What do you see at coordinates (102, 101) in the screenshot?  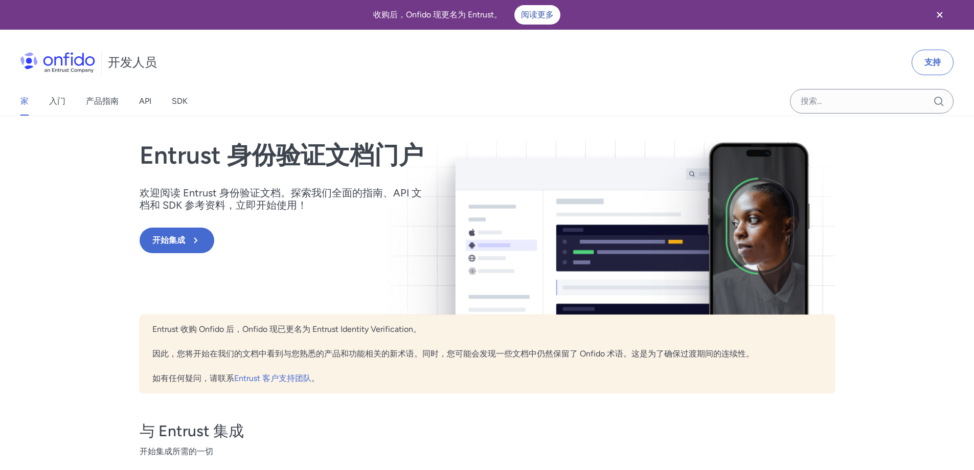 I see `a: 产品指南` at bounding box center [102, 101].